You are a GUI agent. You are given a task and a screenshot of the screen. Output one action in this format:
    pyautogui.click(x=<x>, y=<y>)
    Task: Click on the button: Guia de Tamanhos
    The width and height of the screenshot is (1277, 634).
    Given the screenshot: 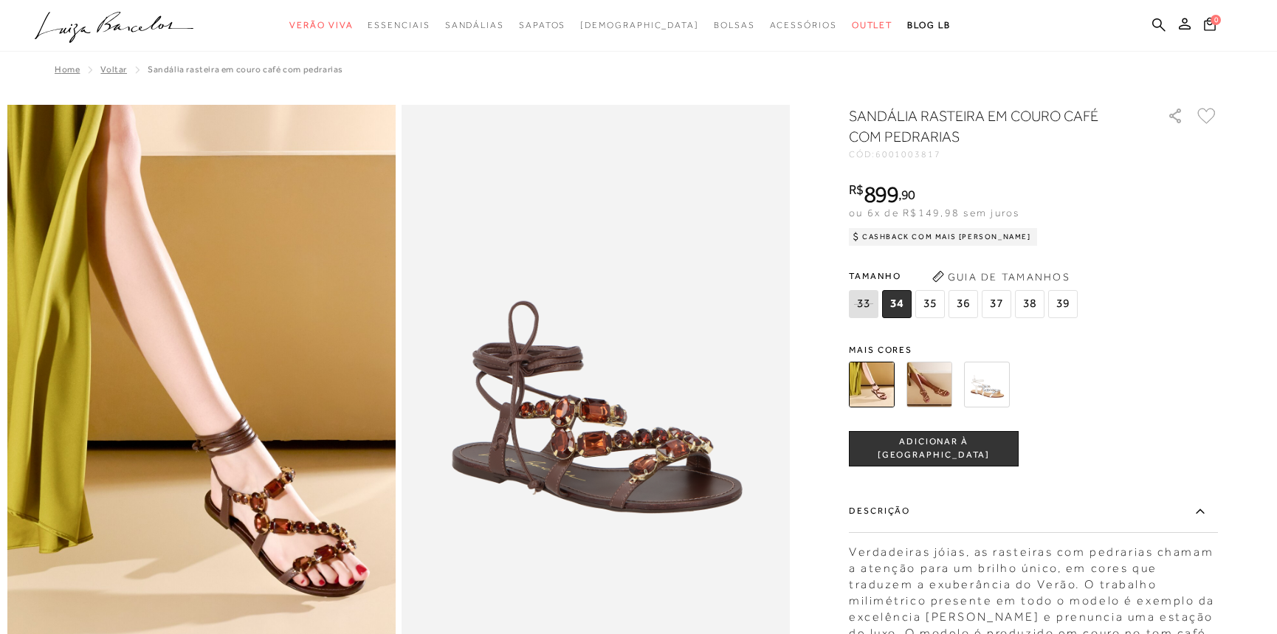 What is the action you would take?
    pyautogui.click(x=1001, y=277)
    